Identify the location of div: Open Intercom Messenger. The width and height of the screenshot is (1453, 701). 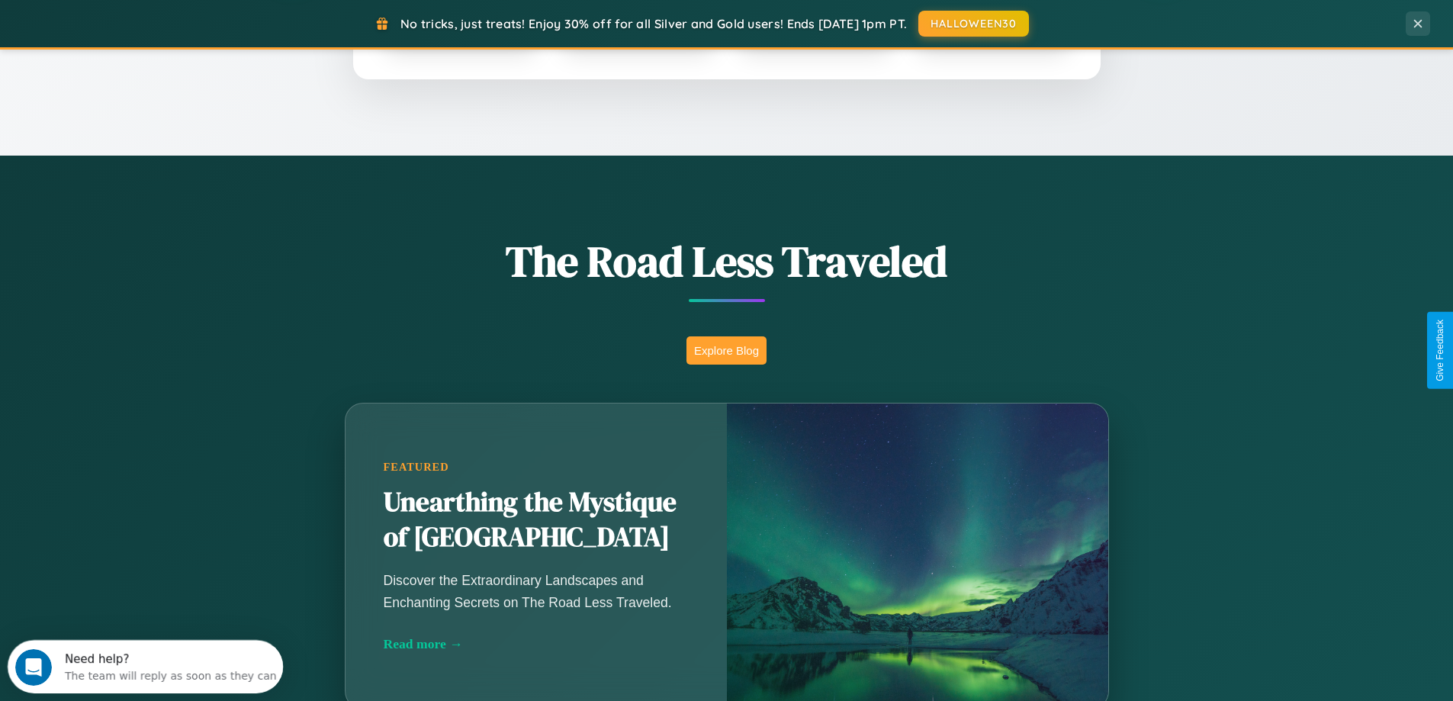
(145, 27).